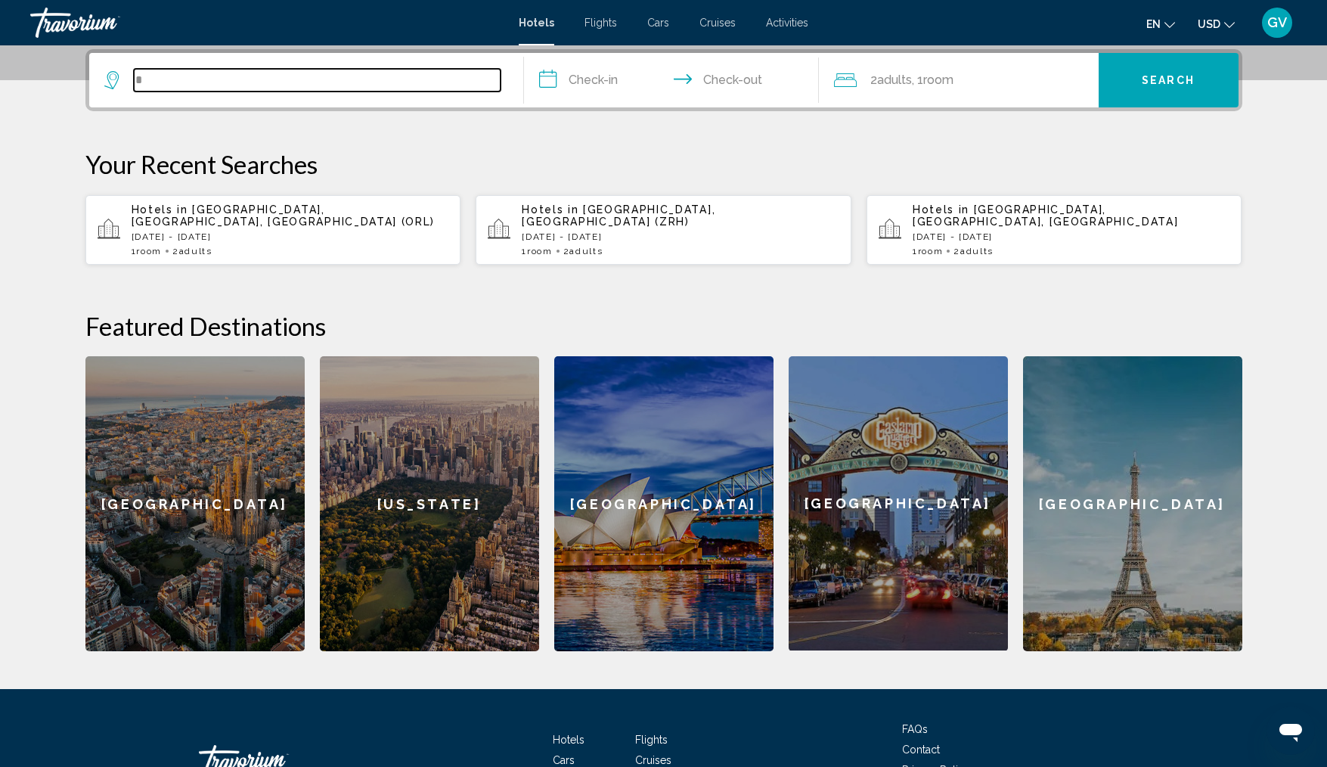 This screenshot has height=767, width=1327. What do you see at coordinates (787, 23) in the screenshot?
I see `a: Activities` at bounding box center [787, 23].